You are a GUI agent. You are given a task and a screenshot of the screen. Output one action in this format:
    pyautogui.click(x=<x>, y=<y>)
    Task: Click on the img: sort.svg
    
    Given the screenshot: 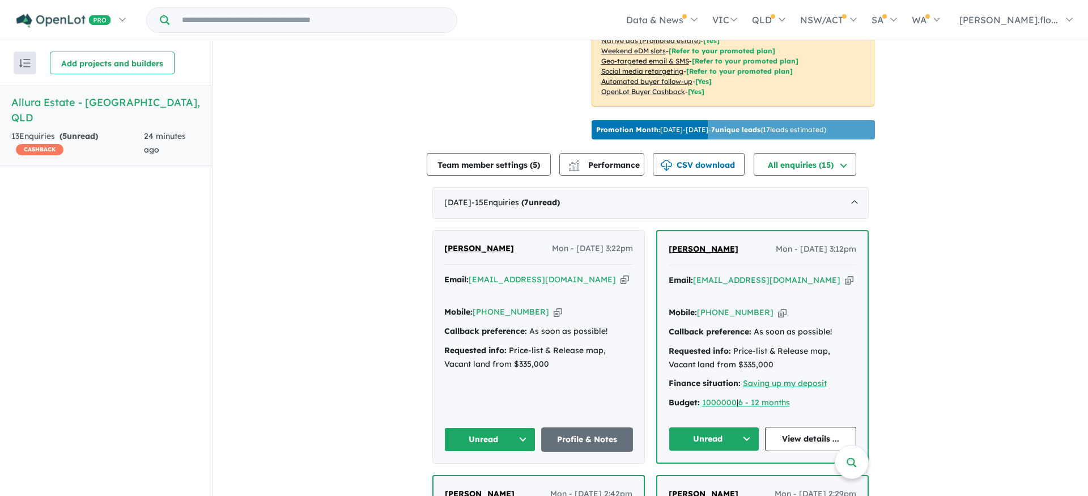 What is the action you would take?
    pyautogui.click(x=25, y=63)
    